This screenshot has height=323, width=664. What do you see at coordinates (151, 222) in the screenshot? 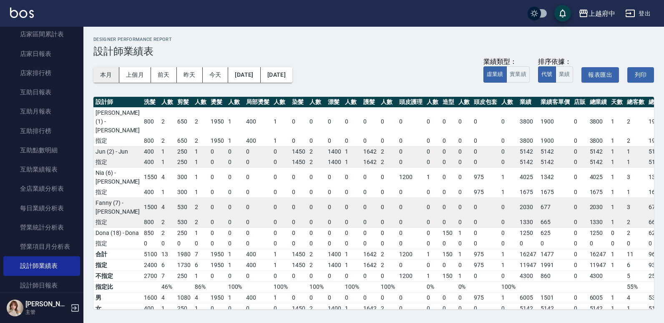
I see `td: 800` at bounding box center [151, 222].